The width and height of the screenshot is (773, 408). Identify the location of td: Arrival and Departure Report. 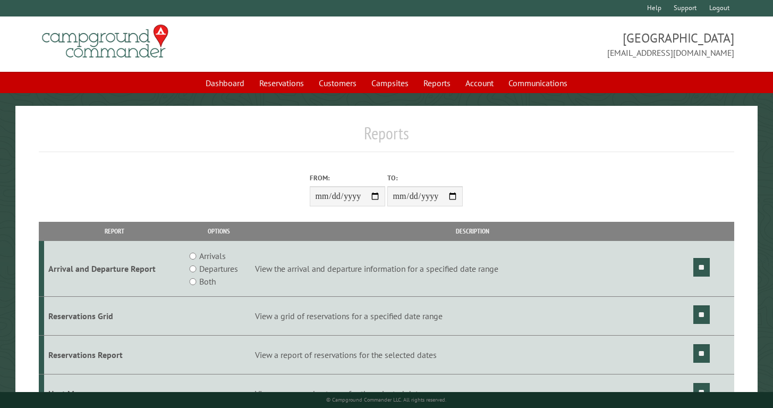
(114, 268).